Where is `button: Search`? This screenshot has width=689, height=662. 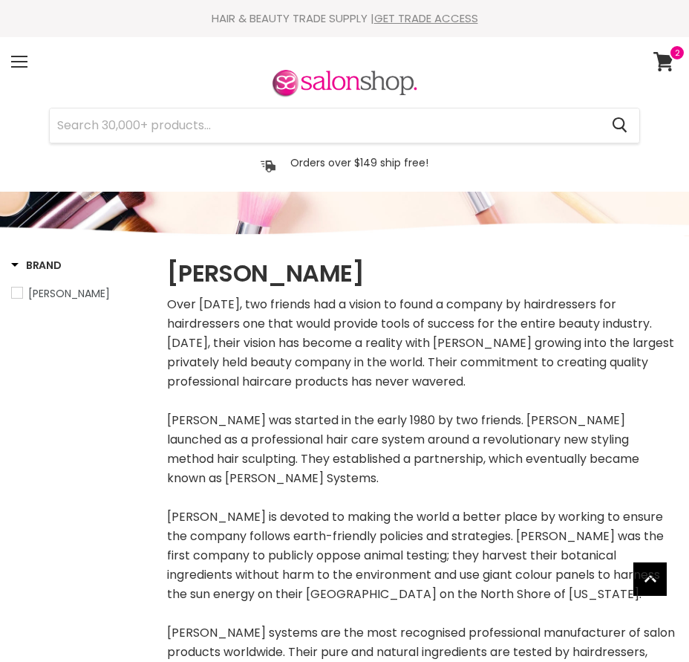 button: Search is located at coordinates (619, 126).